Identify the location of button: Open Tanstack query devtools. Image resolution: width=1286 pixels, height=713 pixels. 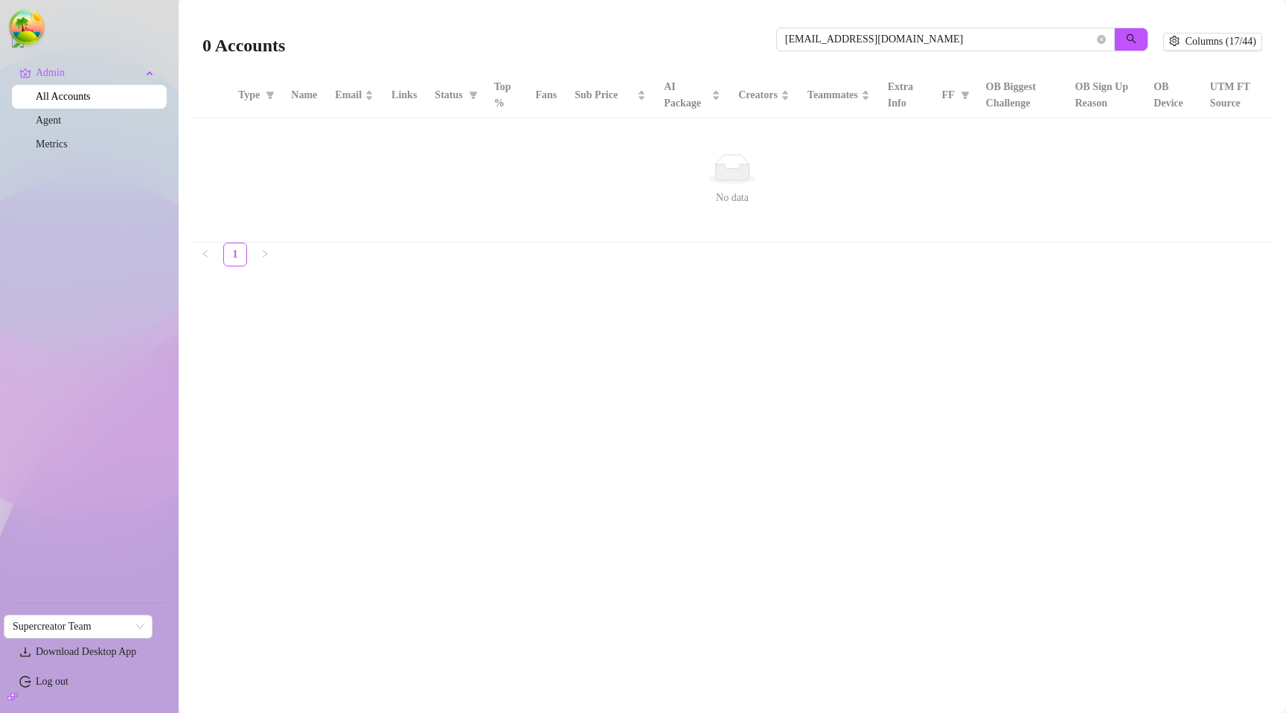
(27, 27).